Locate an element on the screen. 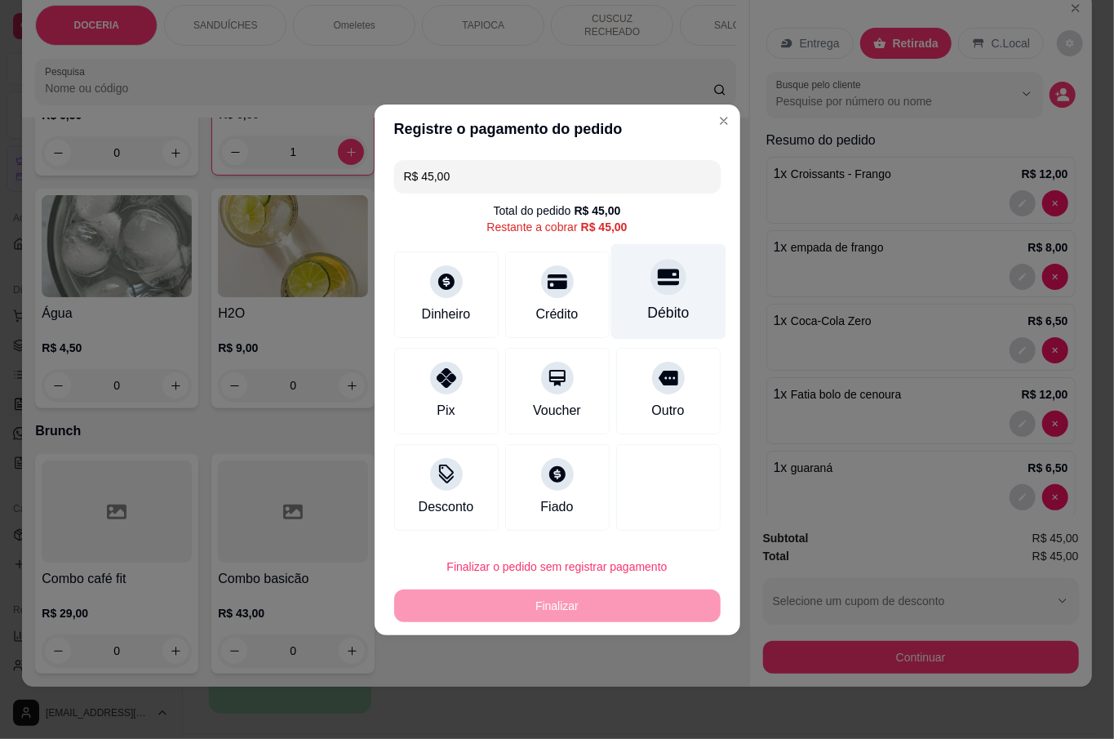 This screenshot has height=739, width=1114. div: Outro is located at coordinates (668, 411).